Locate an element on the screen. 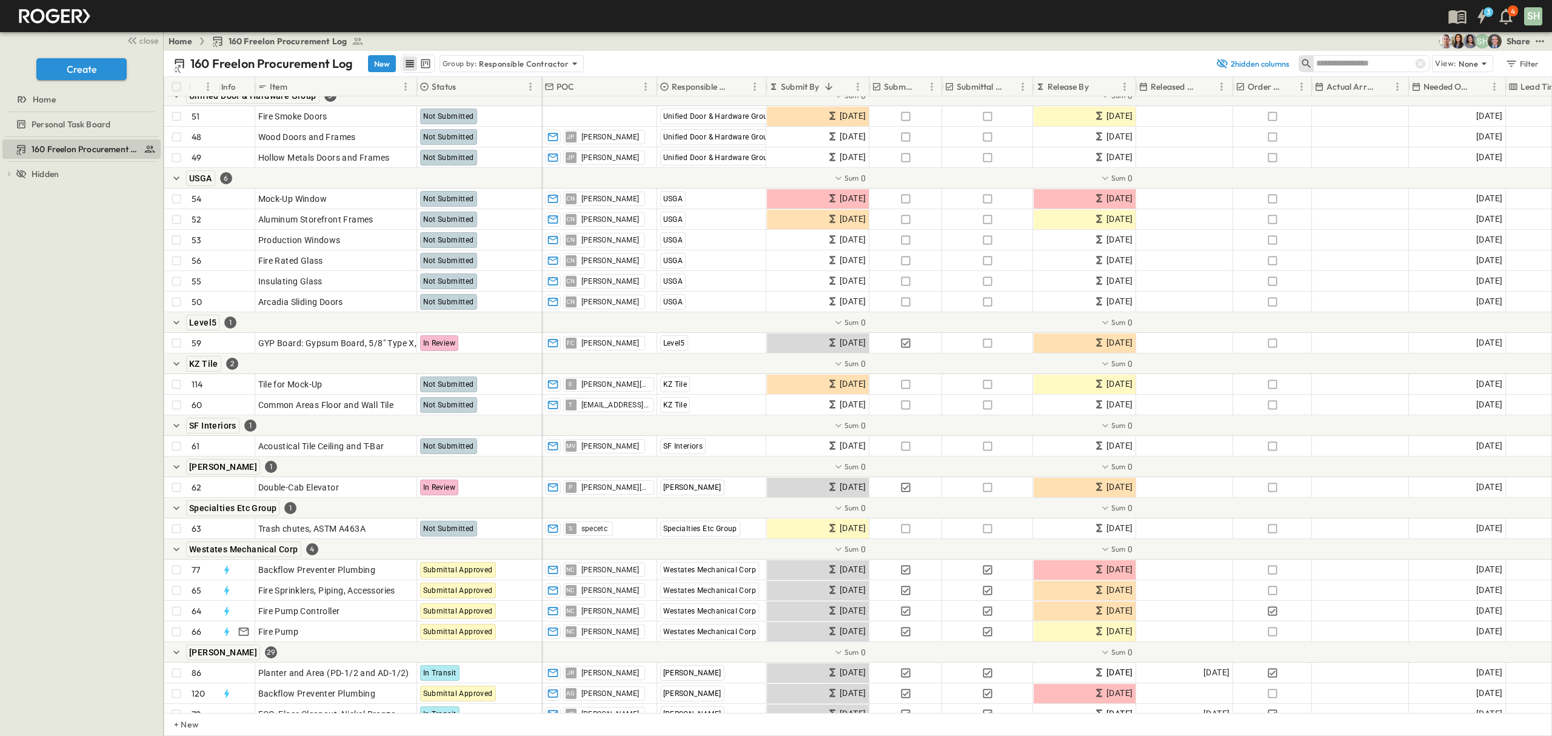 The width and height of the screenshot is (1552, 736). p: Responsible Contractor is located at coordinates (524, 64).